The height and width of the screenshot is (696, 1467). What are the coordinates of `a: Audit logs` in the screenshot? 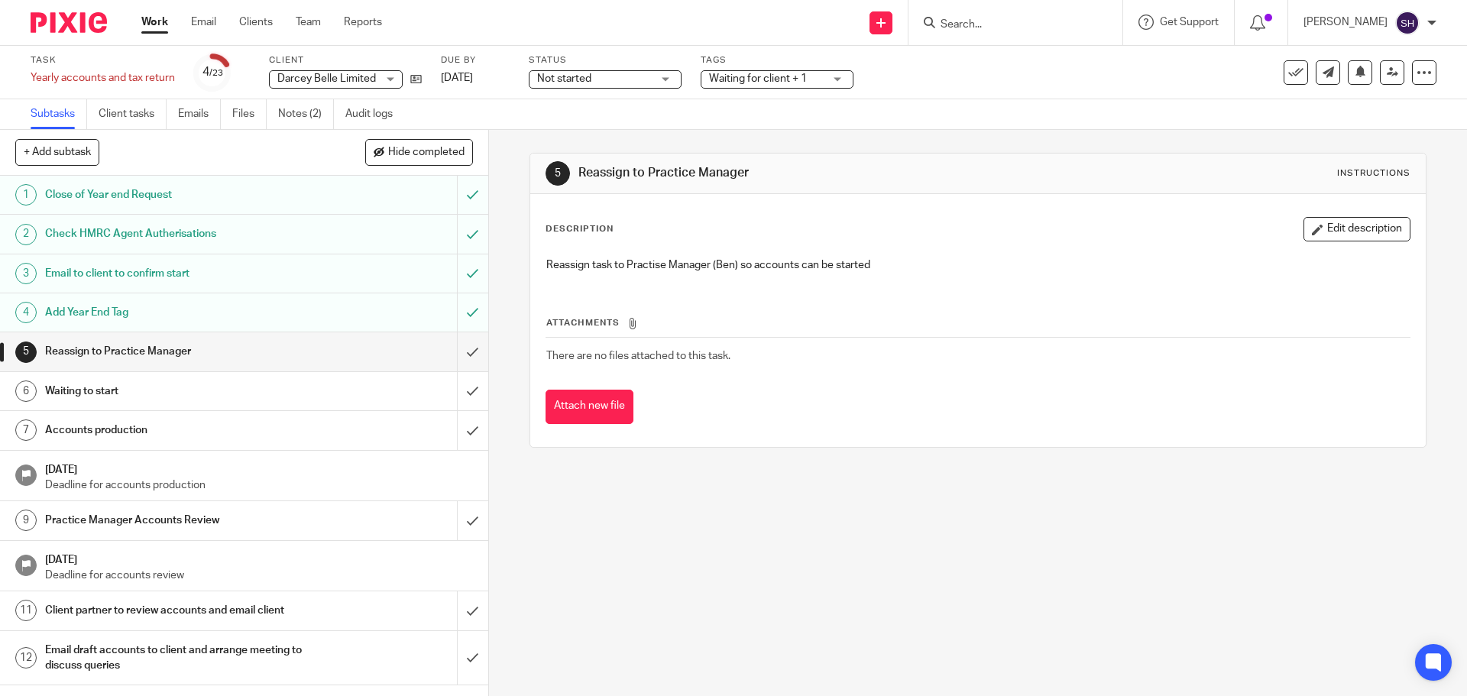 It's located at (374, 114).